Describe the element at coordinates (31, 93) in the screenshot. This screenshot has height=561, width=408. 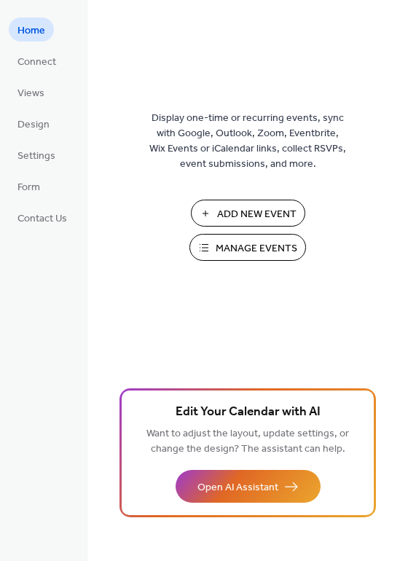
I see `span: Views` at that location.